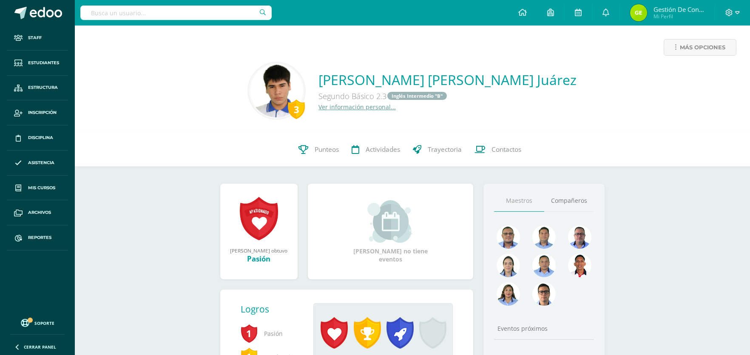 The width and height of the screenshot is (750, 355). What do you see at coordinates (42, 188) in the screenshot?
I see `span: Mis cursos` at bounding box center [42, 188].